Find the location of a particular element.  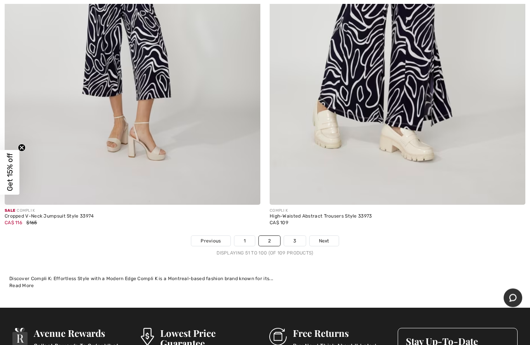

span: Next is located at coordinates (324, 241).